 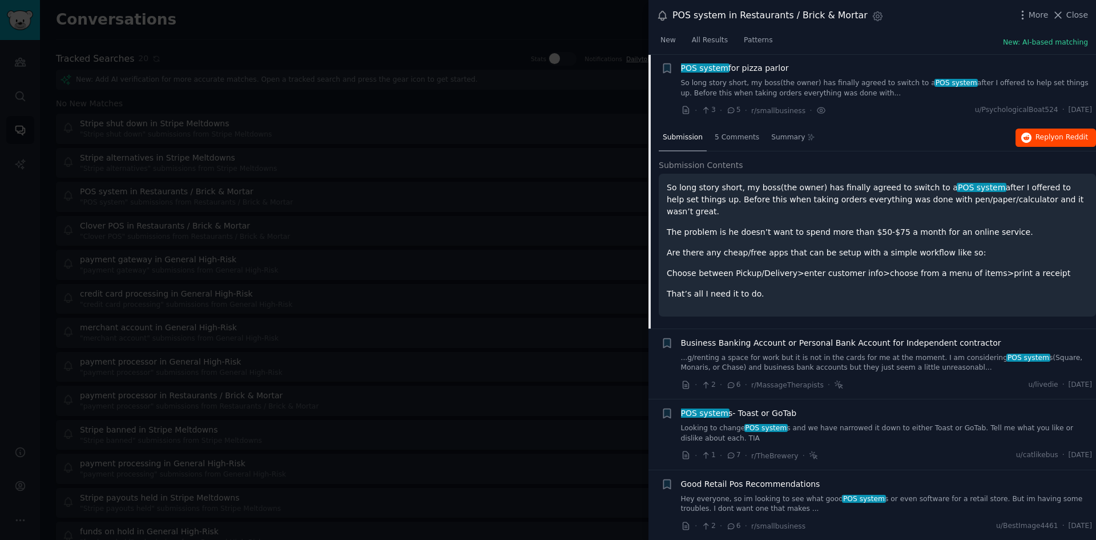 What do you see at coordinates (878, 199) in the screenshot?
I see `p: So long story short, my boss(the owner) has finally agreed to switch to a after I offered to help...` at bounding box center [878, 199].